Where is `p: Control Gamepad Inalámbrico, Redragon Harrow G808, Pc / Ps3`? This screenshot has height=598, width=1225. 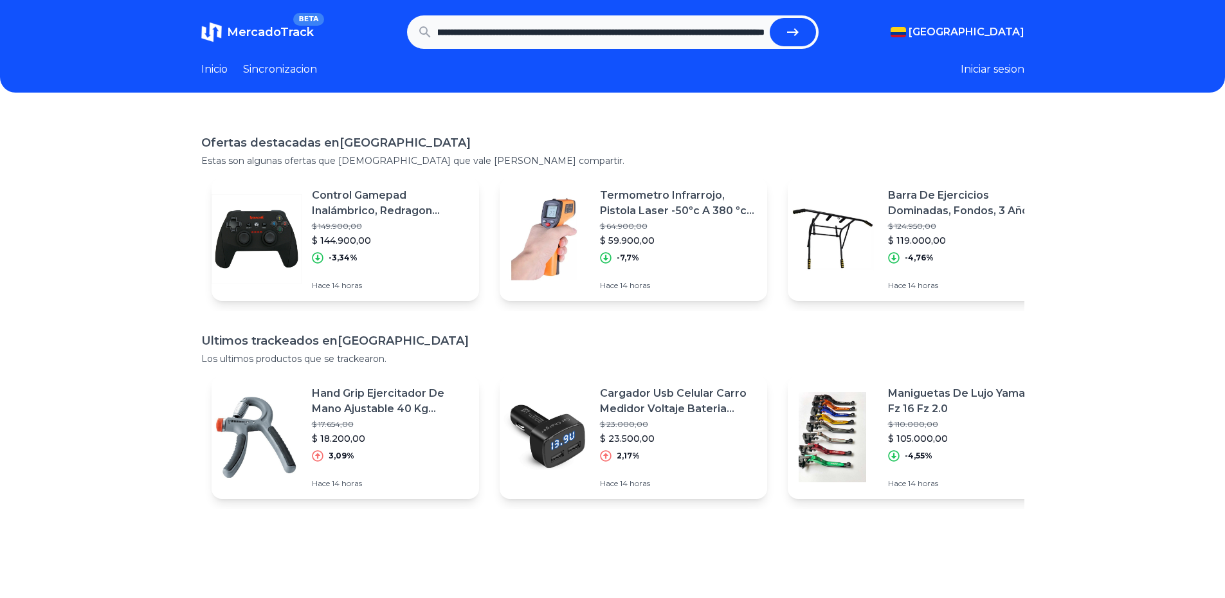
p: Control Gamepad Inalámbrico, Redragon Harrow G808, Pc / Ps3 is located at coordinates (390, 203).